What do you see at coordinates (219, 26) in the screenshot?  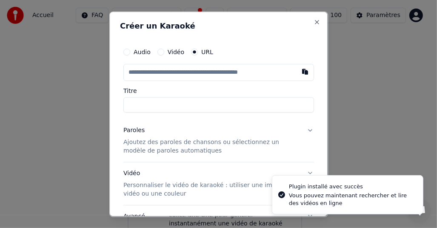 I see `h2: Créer un Karaoké` at bounding box center [219, 26].